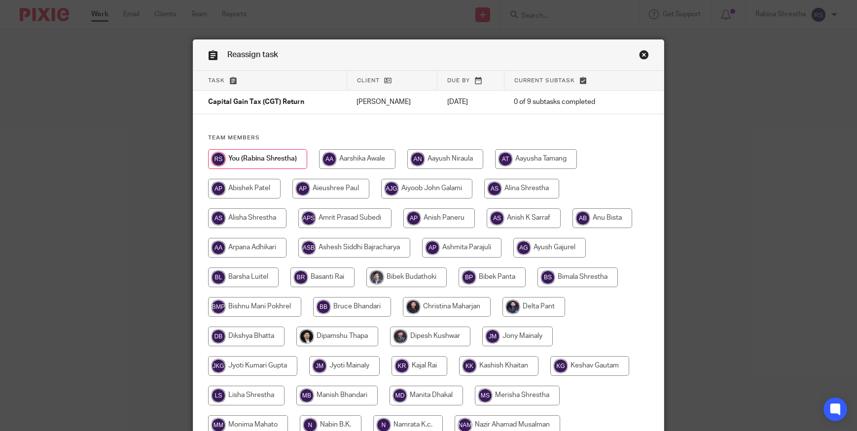 This screenshot has height=431, width=857. I want to click on a: Close this dialog window, so click(644, 56).